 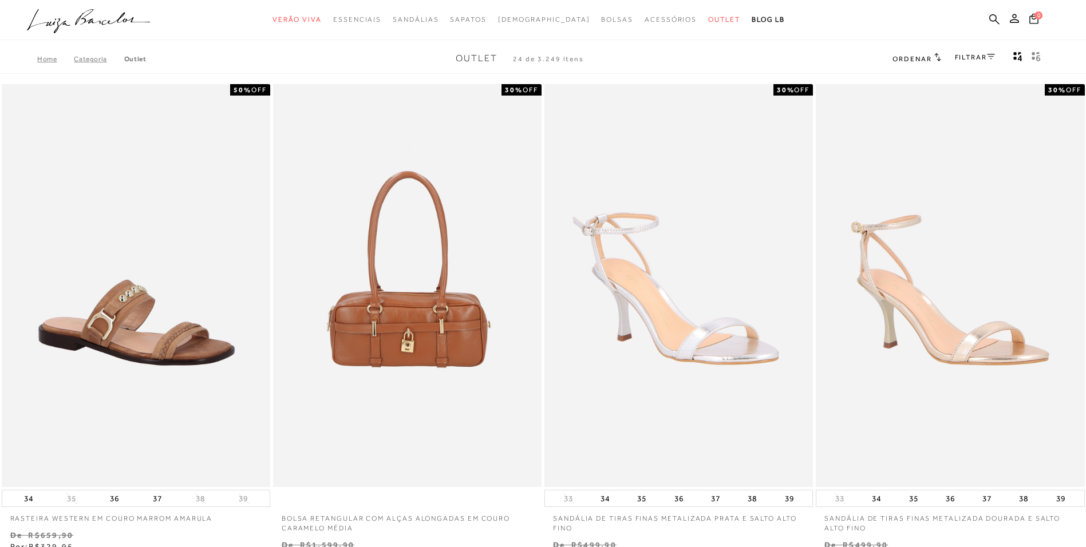 I want to click on span: Verão Viva, so click(x=297, y=19).